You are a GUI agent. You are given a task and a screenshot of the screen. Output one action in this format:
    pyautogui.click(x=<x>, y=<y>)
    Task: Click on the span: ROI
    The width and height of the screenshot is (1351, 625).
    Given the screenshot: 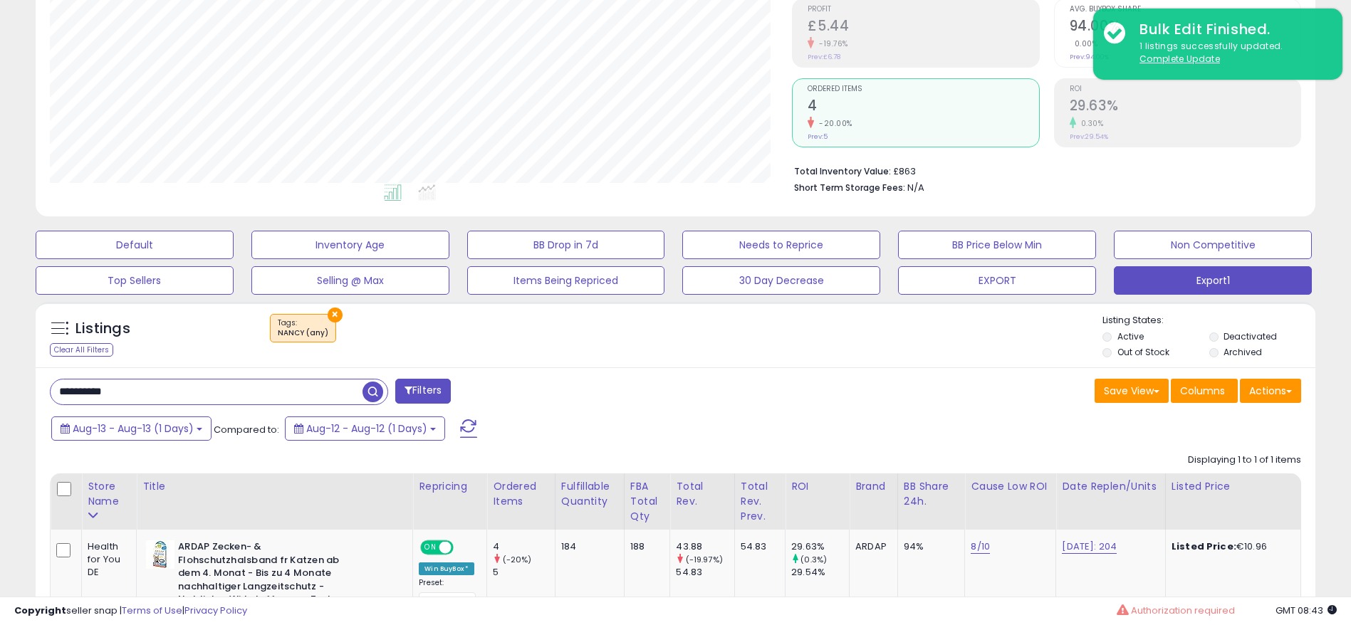 What is the action you would take?
    pyautogui.click(x=1185, y=89)
    